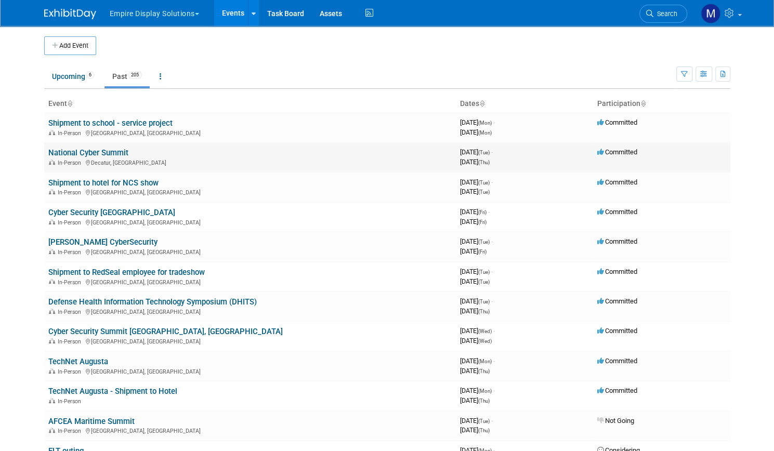  What do you see at coordinates (103, 183) in the screenshot?
I see `a: Shipment to hotel for NCS show` at bounding box center [103, 183].